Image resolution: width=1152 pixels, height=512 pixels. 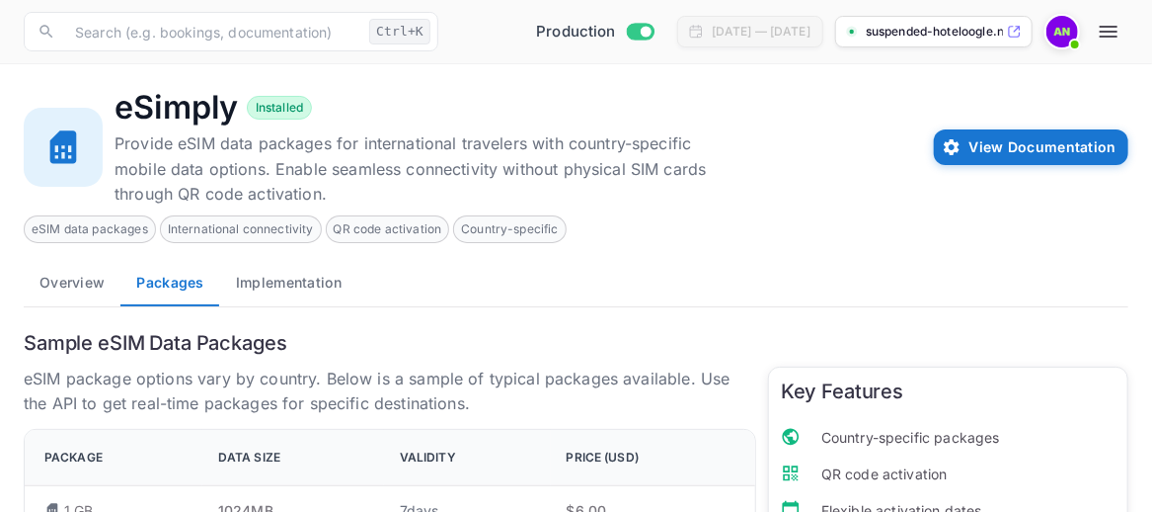 I want to click on input: Search (e.g. bookings, documentation), so click(x=212, y=32).